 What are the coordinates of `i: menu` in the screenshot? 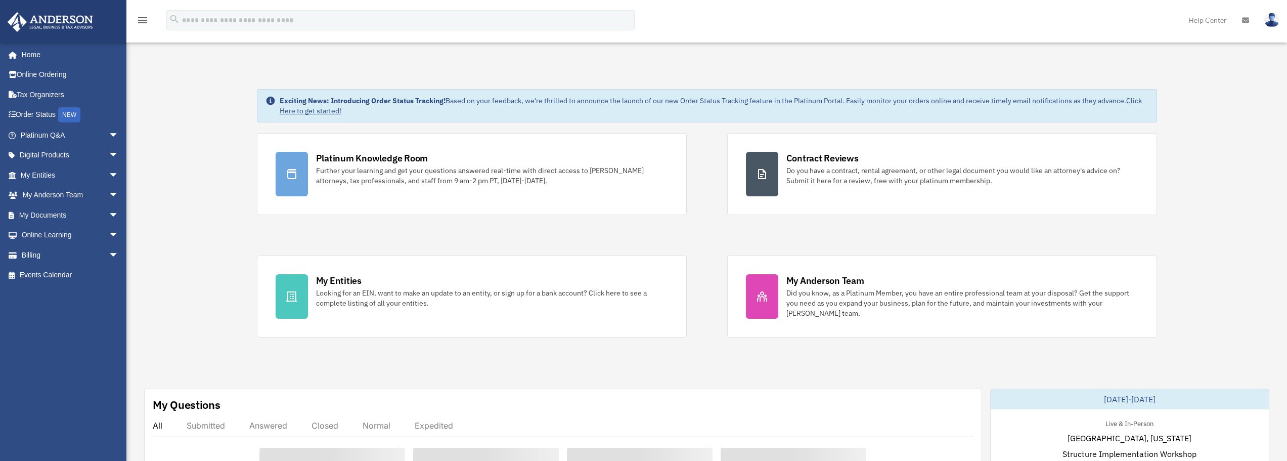 It's located at (143, 20).